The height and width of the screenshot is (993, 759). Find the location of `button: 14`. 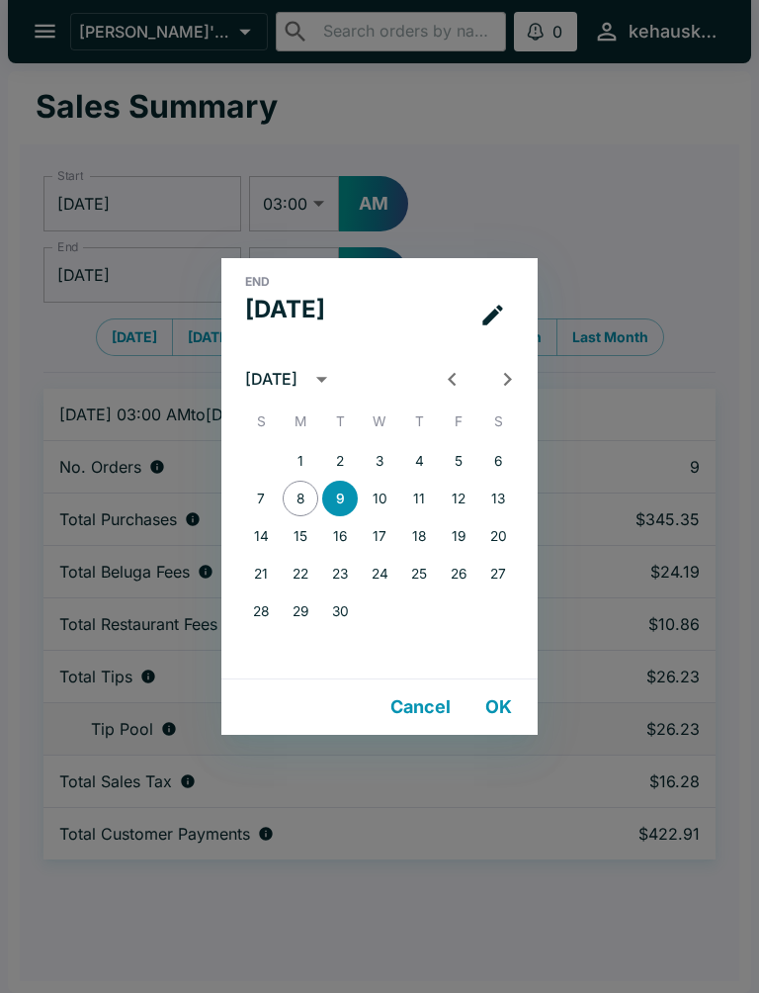

button: 14 is located at coordinates (261, 536).